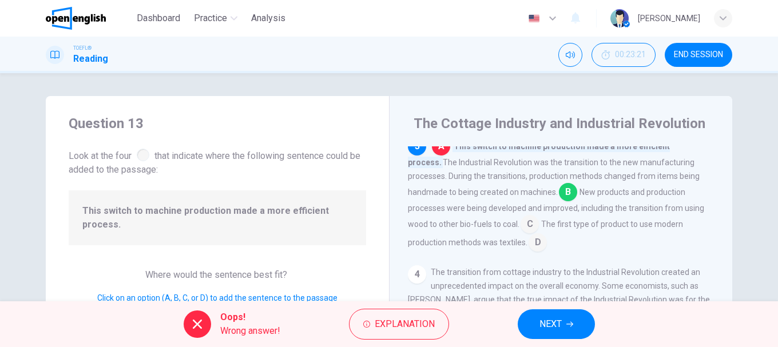 The image size is (778, 347). What do you see at coordinates (623, 55) in the screenshot?
I see `button: 00:23:21` at bounding box center [623, 55].